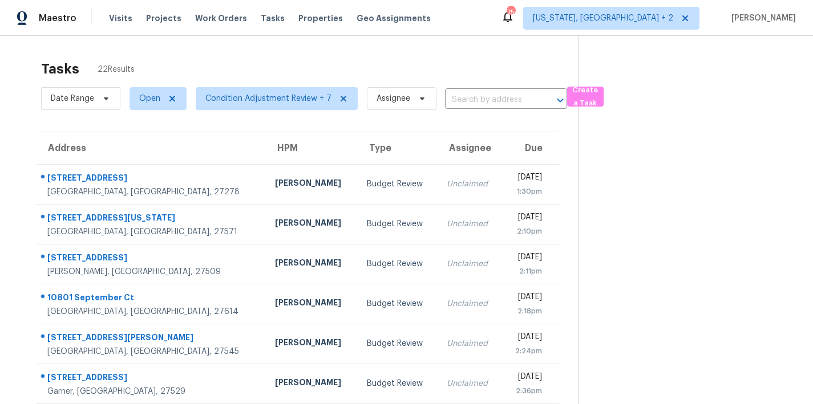  Describe the element at coordinates (152, 299) in the screenshot. I see `div: 10801 September Ct` at that location.